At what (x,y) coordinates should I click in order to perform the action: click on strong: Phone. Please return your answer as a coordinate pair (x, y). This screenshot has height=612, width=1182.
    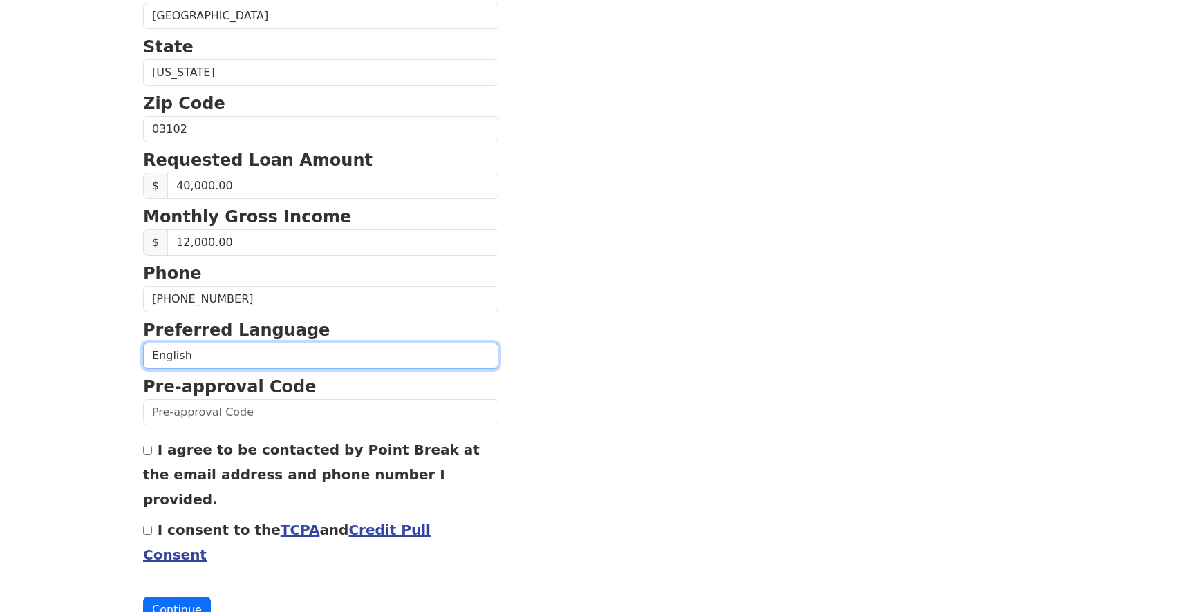
    Looking at the image, I should click on (172, 274).